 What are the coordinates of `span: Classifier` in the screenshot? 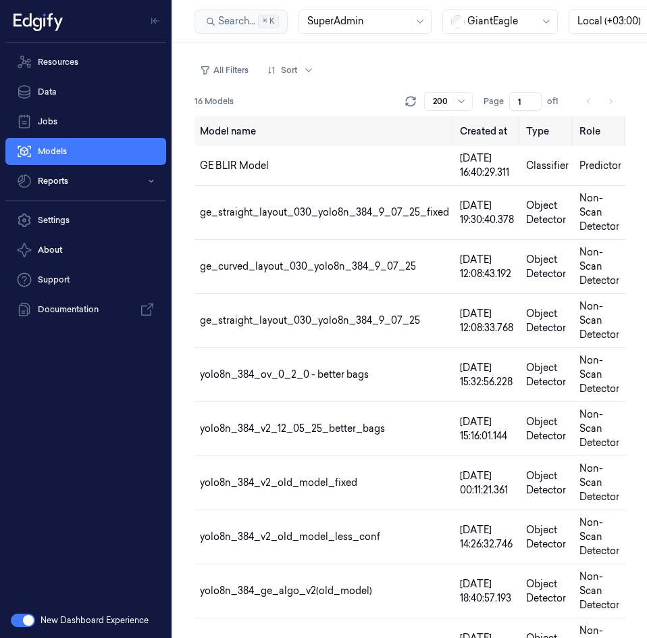 It's located at (547, 166).